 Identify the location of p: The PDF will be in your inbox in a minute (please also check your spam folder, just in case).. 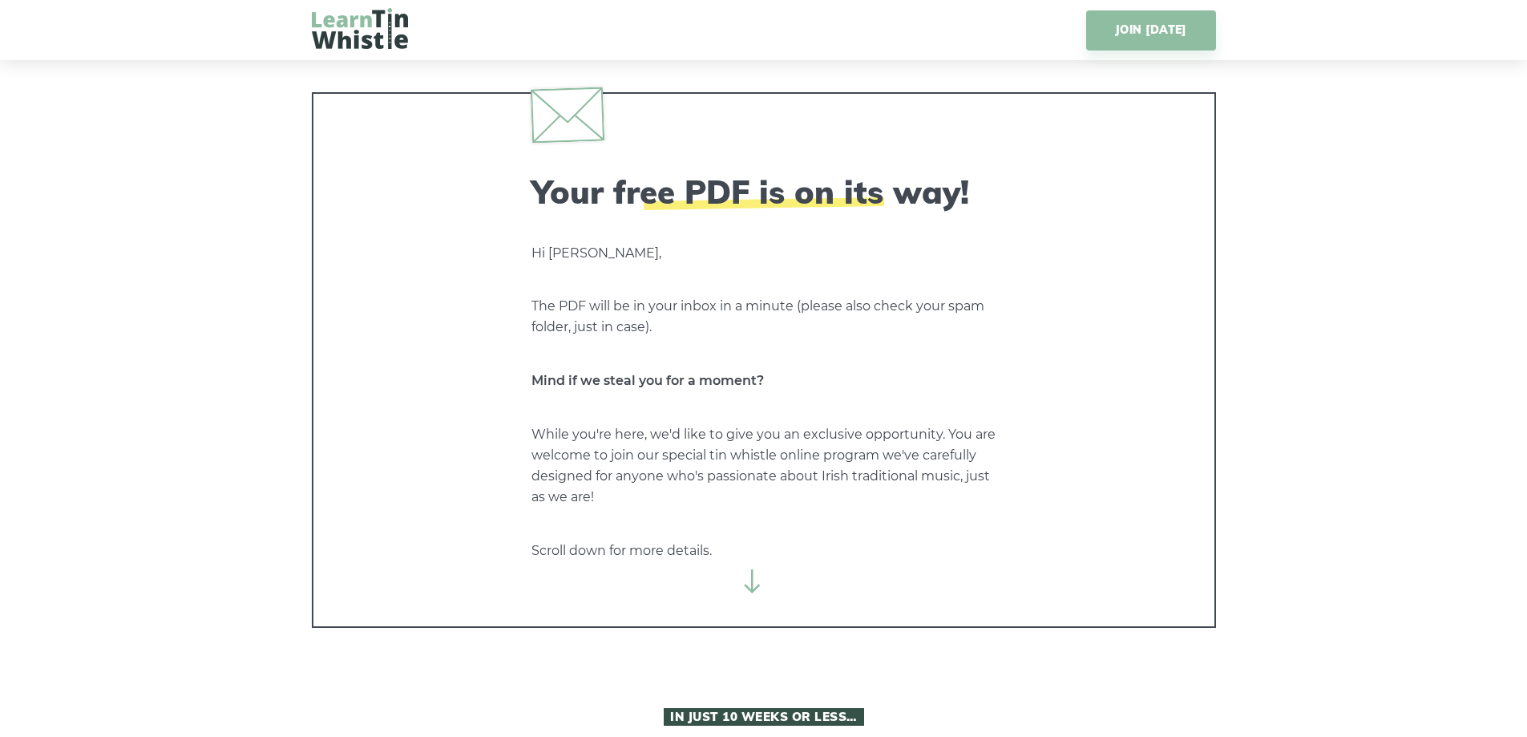
(764, 317).